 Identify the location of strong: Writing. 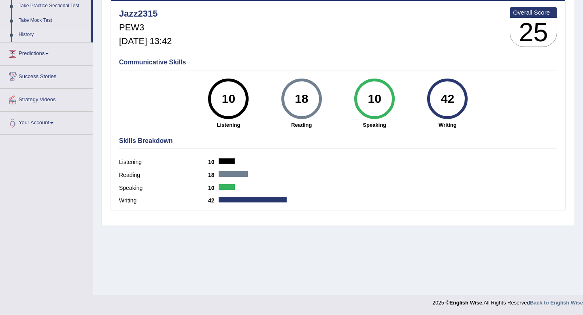
(447, 125).